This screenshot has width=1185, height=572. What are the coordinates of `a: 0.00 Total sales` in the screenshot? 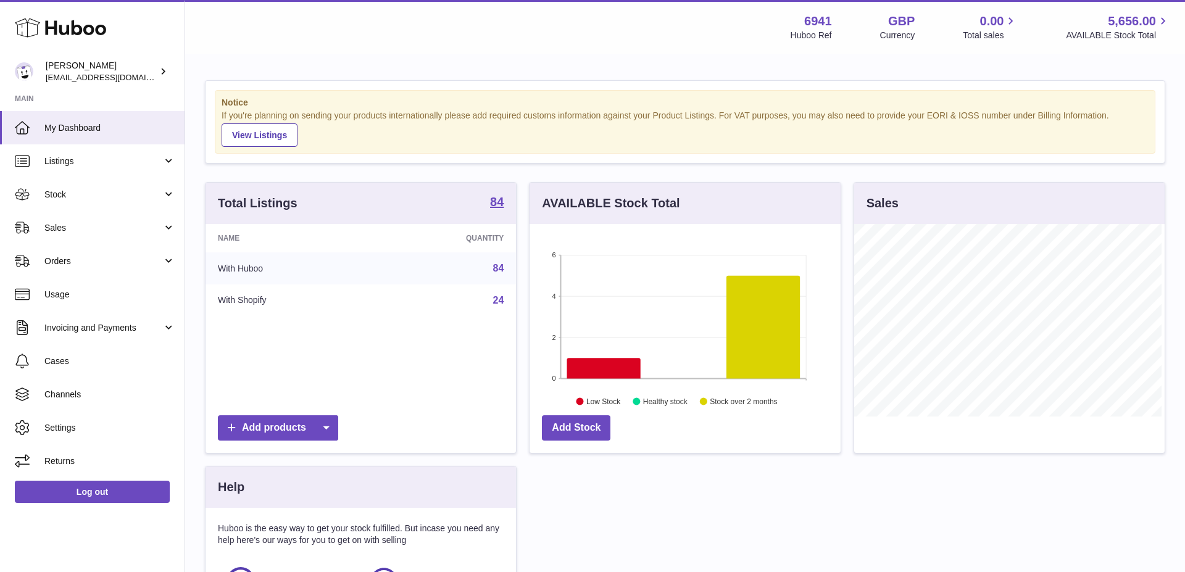 It's located at (990, 27).